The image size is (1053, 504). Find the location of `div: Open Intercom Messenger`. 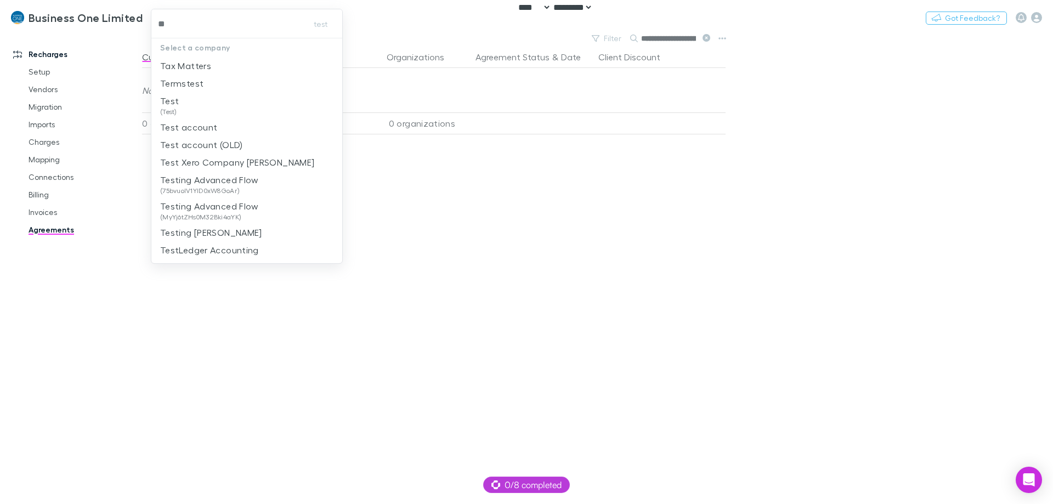

div: Open Intercom Messenger is located at coordinates (1029, 480).